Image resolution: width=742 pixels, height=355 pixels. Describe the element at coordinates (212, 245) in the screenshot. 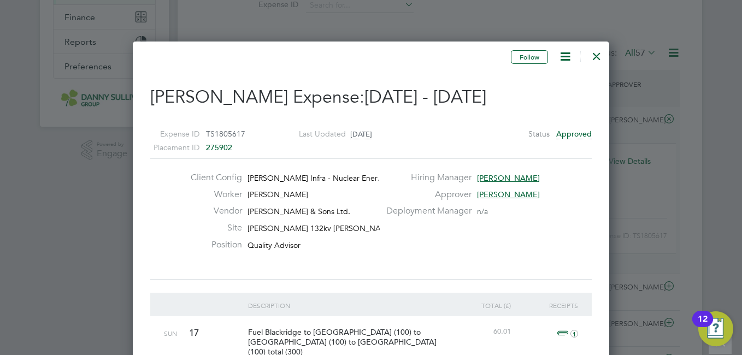

I see `label: Position` at that location.